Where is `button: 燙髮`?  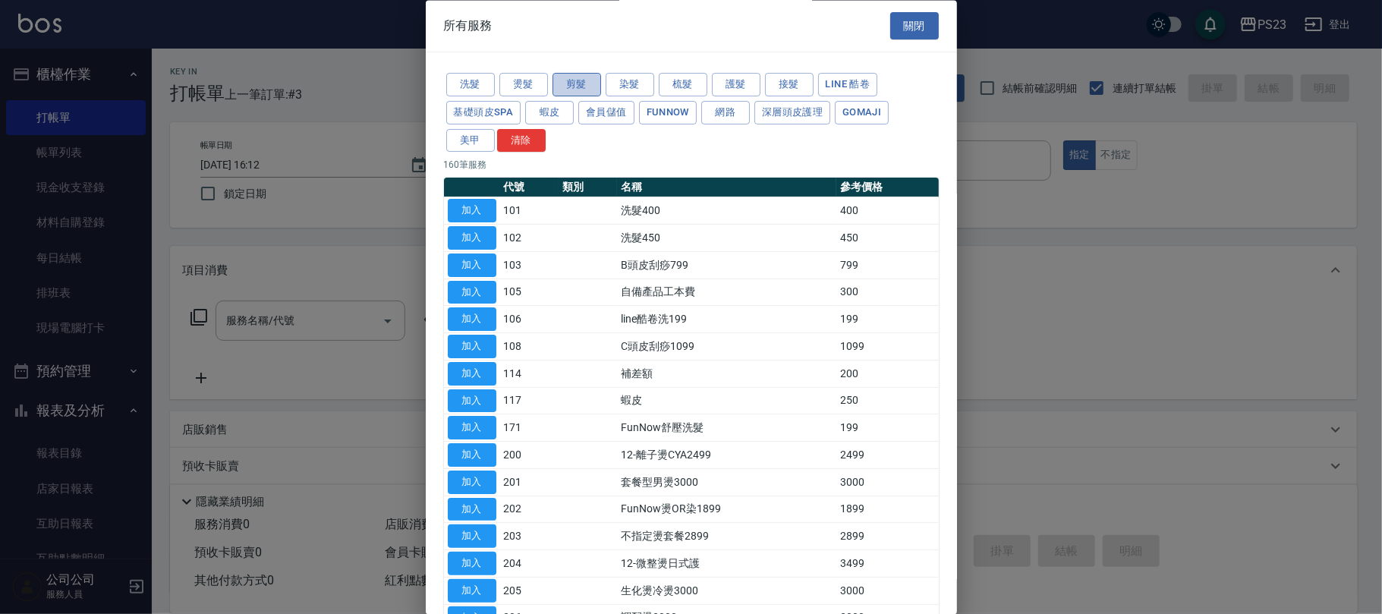
button: 燙髮 is located at coordinates (524, 85).